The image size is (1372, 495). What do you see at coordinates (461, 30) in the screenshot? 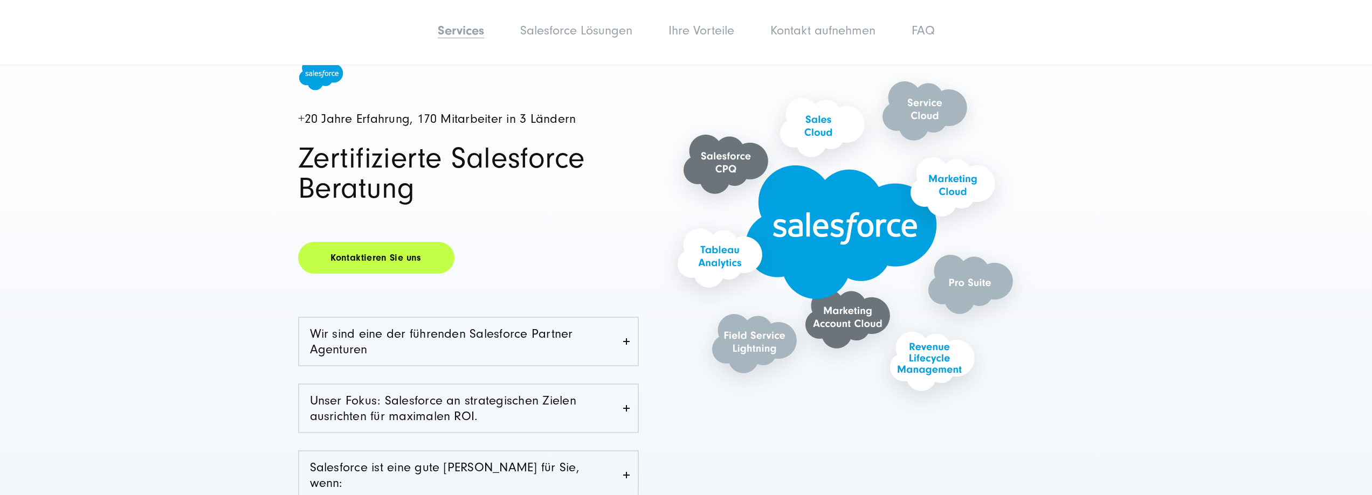
I see `a: Services` at bounding box center [461, 30].